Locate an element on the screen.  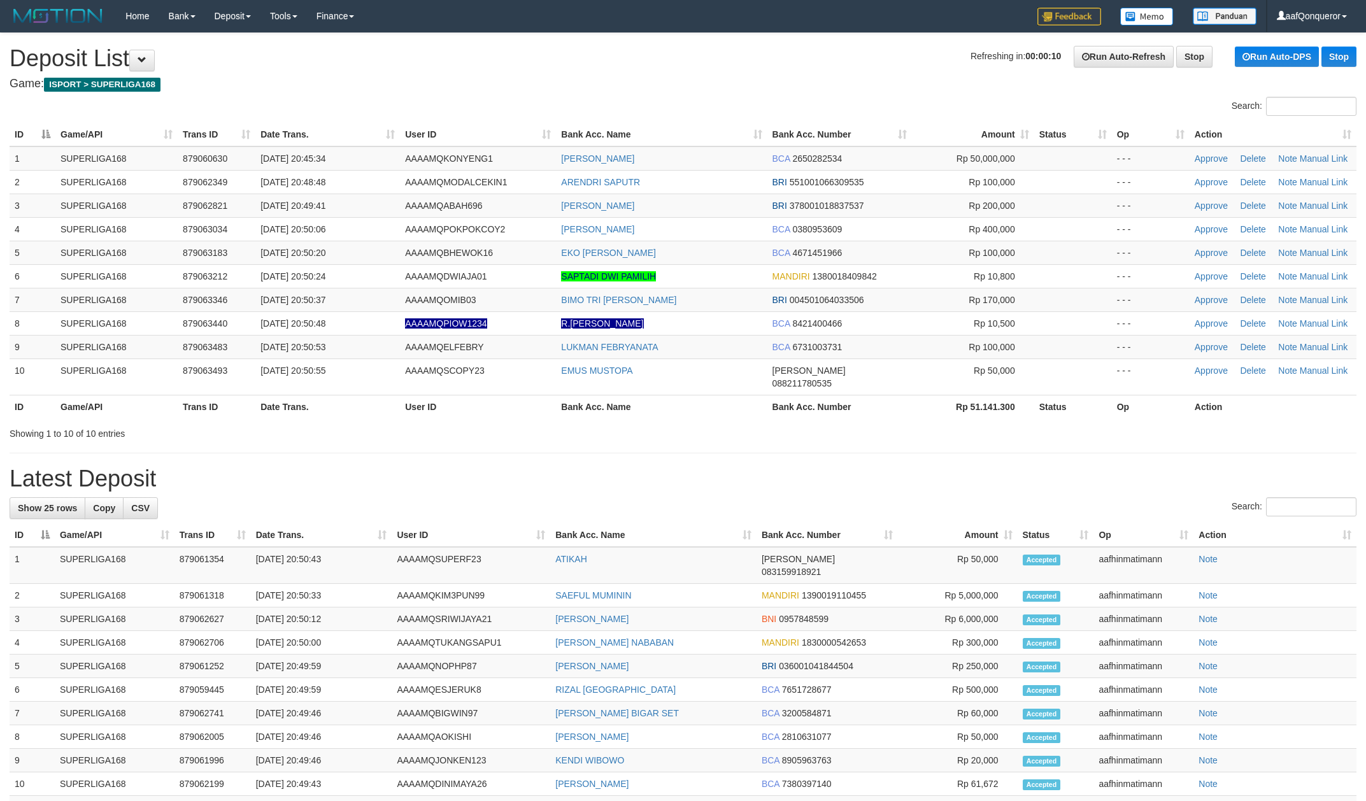
span: AAAAMQDWIAJA01 is located at coordinates (446, 276).